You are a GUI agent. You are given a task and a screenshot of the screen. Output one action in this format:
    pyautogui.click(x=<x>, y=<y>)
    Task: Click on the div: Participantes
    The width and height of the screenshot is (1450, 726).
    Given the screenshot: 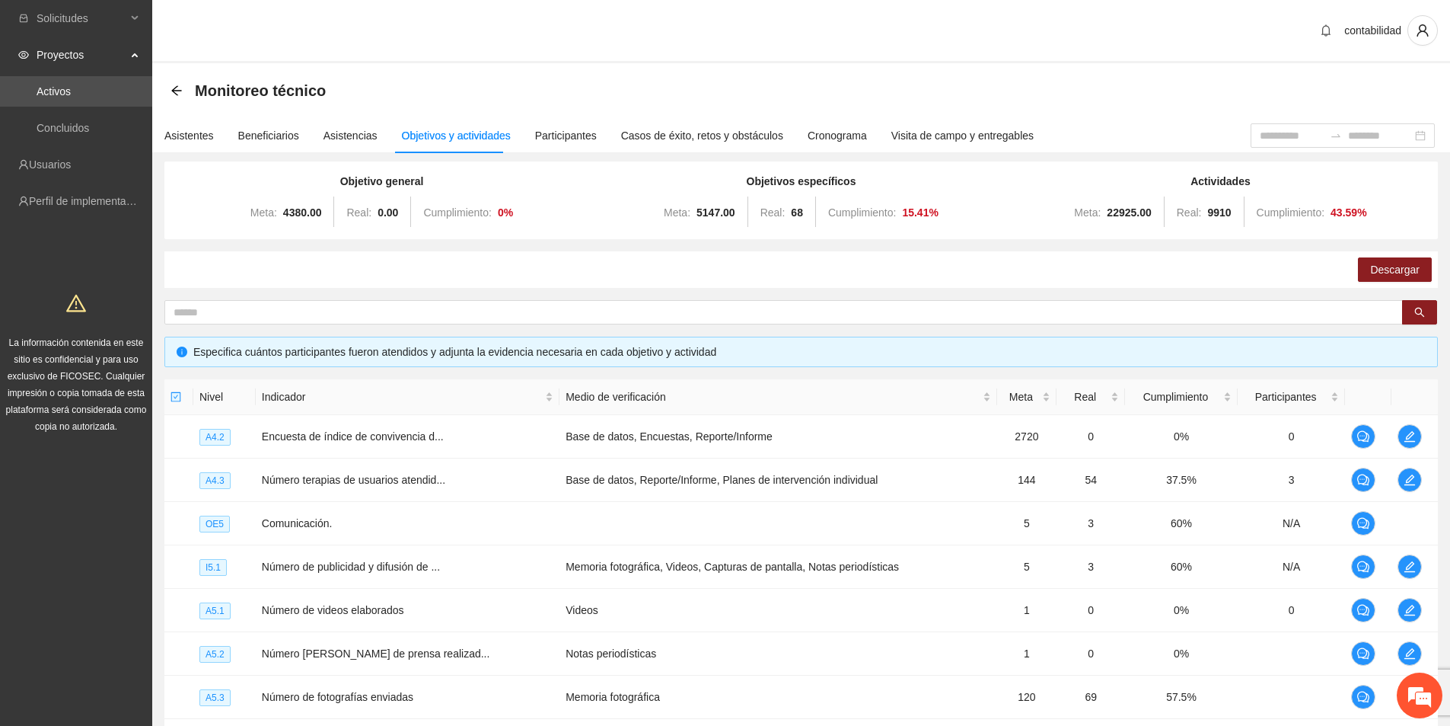 What is the action you would take?
    pyautogui.click(x=566, y=136)
    